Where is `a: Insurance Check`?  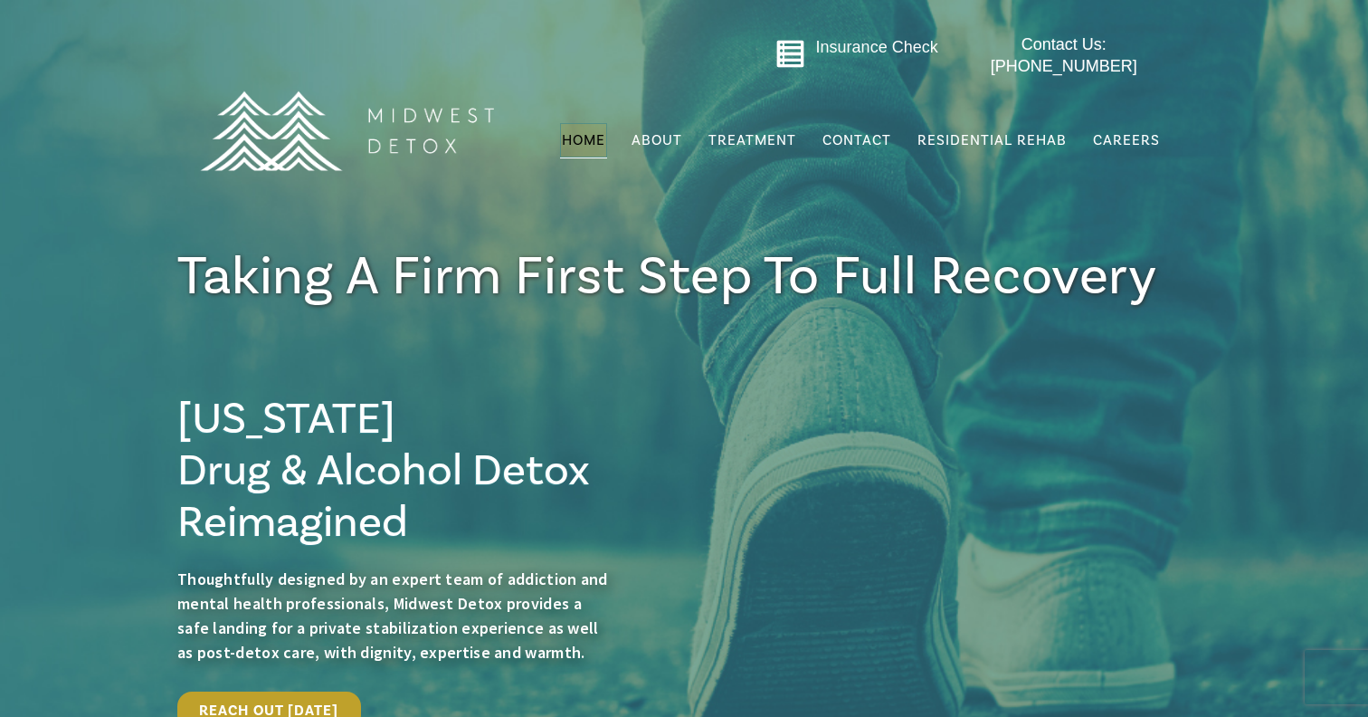
a: Insurance Check is located at coordinates (877, 47).